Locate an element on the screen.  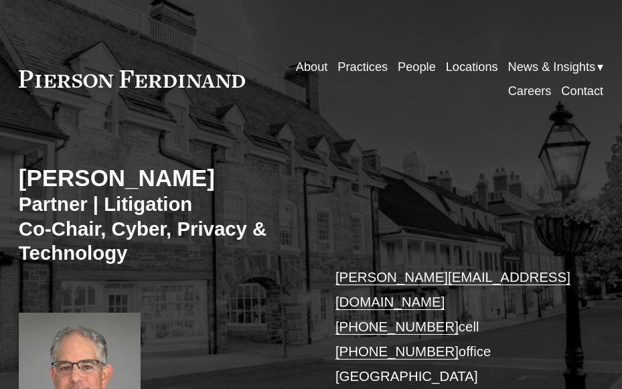
a: folder dropdown is located at coordinates (555, 67).